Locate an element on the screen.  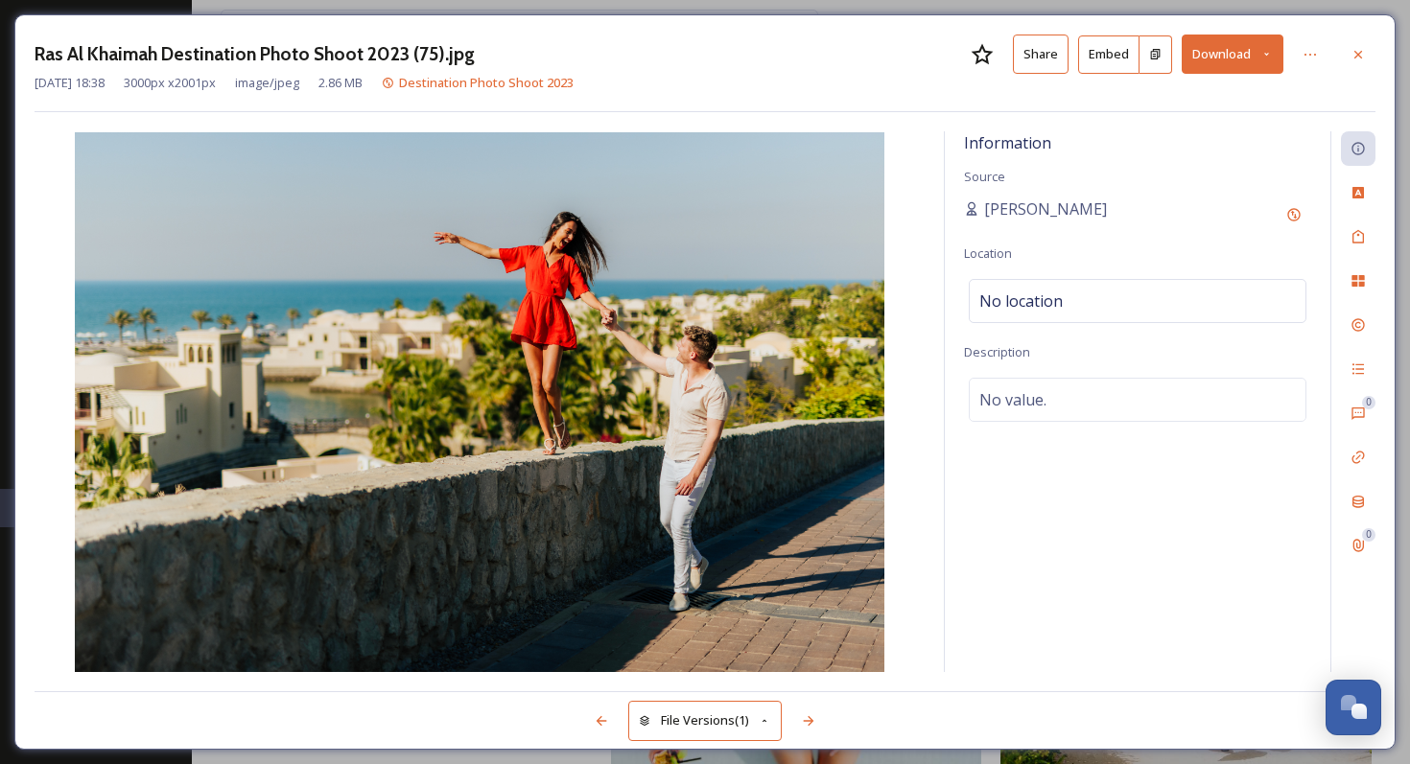
span: Description is located at coordinates (996, 352).